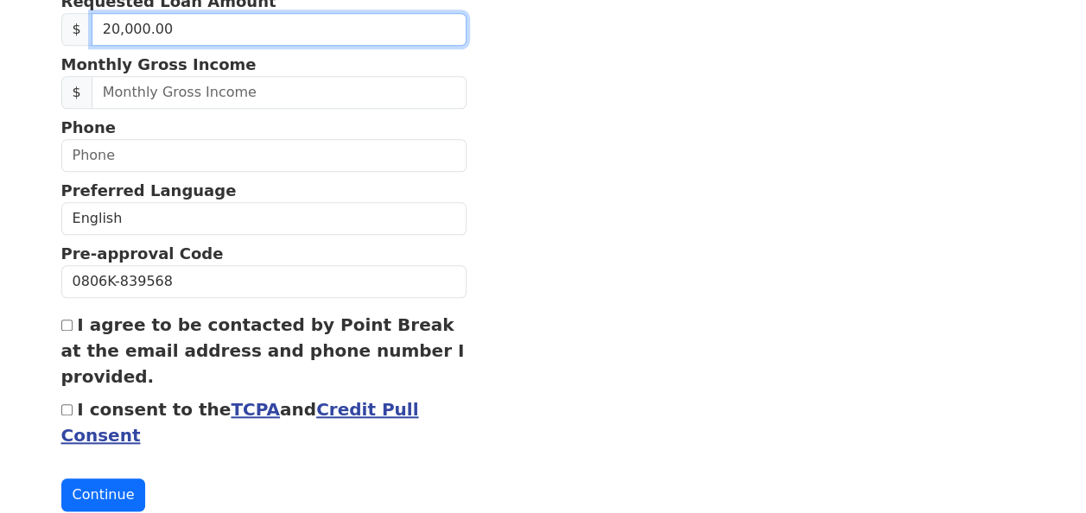 The width and height of the screenshot is (1086, 513). I want to click on input: Monthly Gross Income, so click(279, 92).